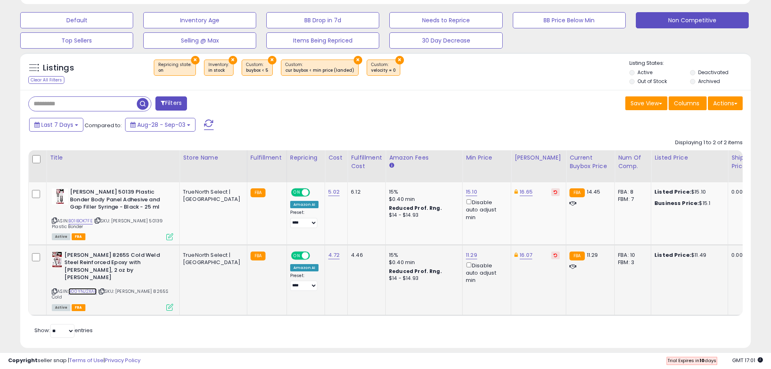  Describe the element at coordinates (365, 255) in the screenshot. I see `div: 4.46` at that location.